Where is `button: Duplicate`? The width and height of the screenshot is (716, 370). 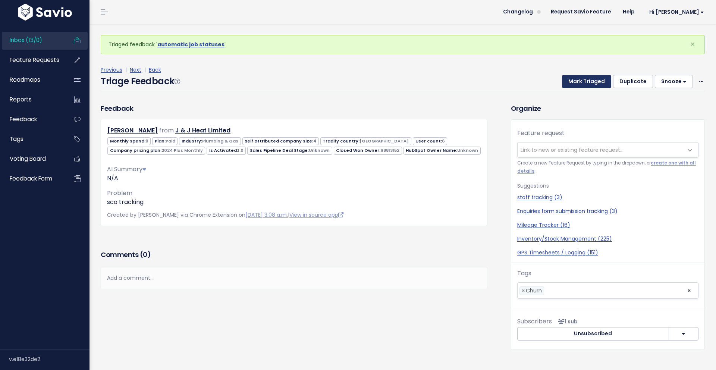 button: Duplicate is located at coordinates (633, 82).